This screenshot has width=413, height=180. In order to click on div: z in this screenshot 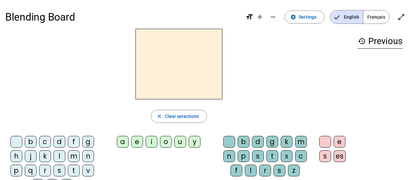, I will do `click(294, 170)`.